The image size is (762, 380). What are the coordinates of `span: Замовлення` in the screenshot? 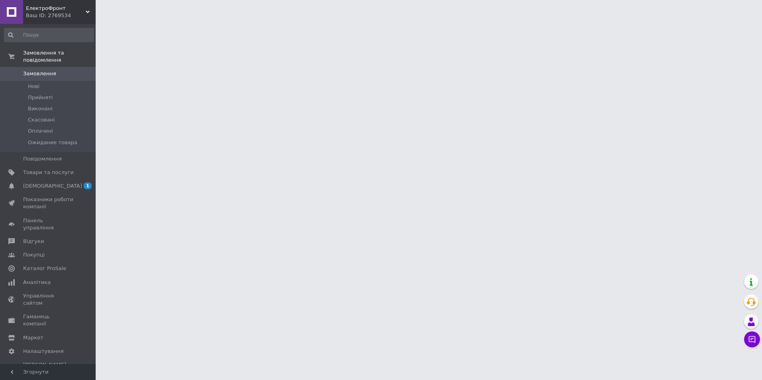 It's located at (39, 74).